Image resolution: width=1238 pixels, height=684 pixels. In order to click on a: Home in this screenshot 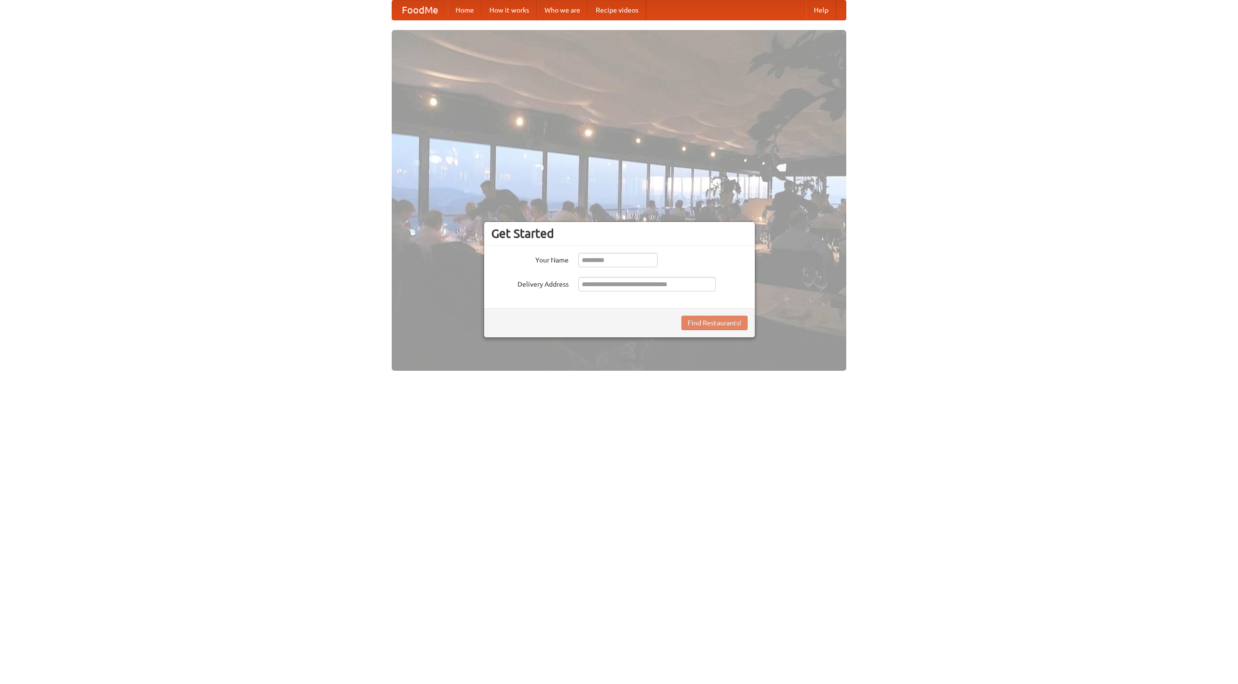, I will do `click(465, 10)`.